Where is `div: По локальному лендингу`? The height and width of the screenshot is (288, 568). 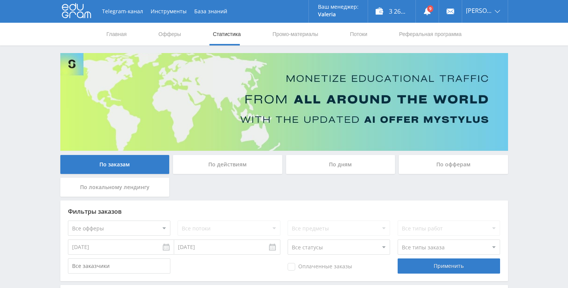
div: По локальному лендингу is located at coordinates (115, 187).